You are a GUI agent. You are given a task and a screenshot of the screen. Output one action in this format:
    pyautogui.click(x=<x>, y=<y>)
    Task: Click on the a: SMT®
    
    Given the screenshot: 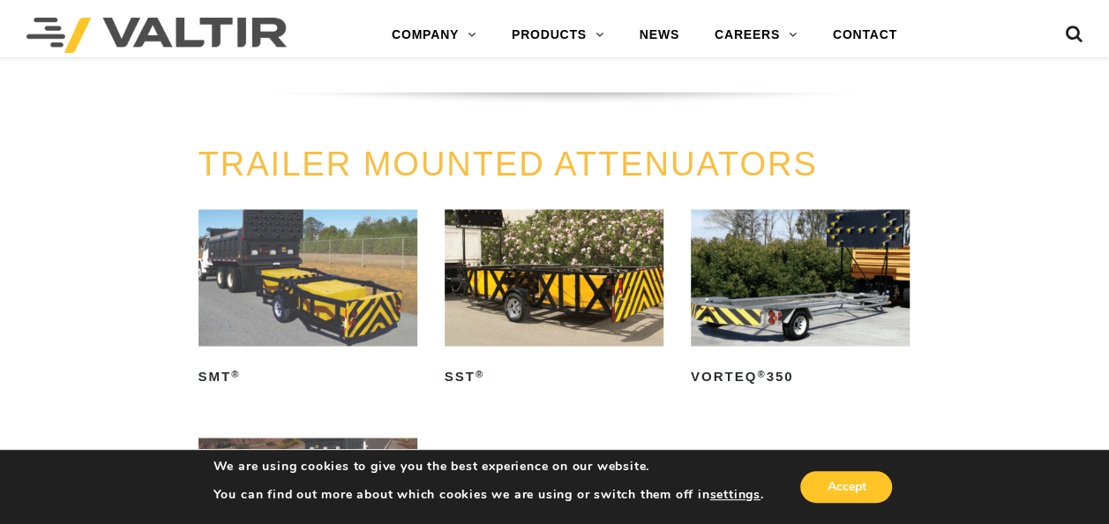 What is the action you would take?
    pyautogui.click(x=308, y=299)
    